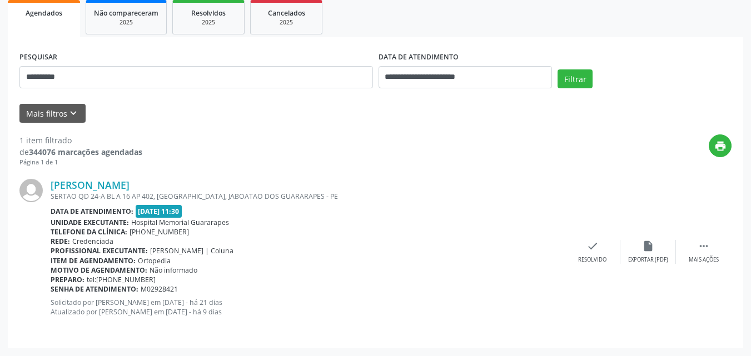 The image size is (751, 356). What do you see at coordinates (592, 246) in the screenshot?
I see `i: check` at bounding box center [592, 246].